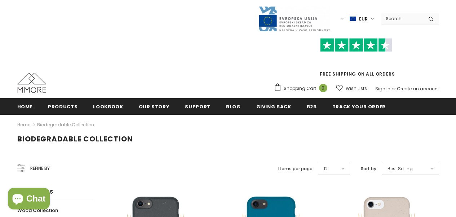 This screenshot has width=456, height=217. What do you see at coordinates (32, 83) in the screenshot?
I see `img: MMORE Cases` at bounding box center [32, 83].